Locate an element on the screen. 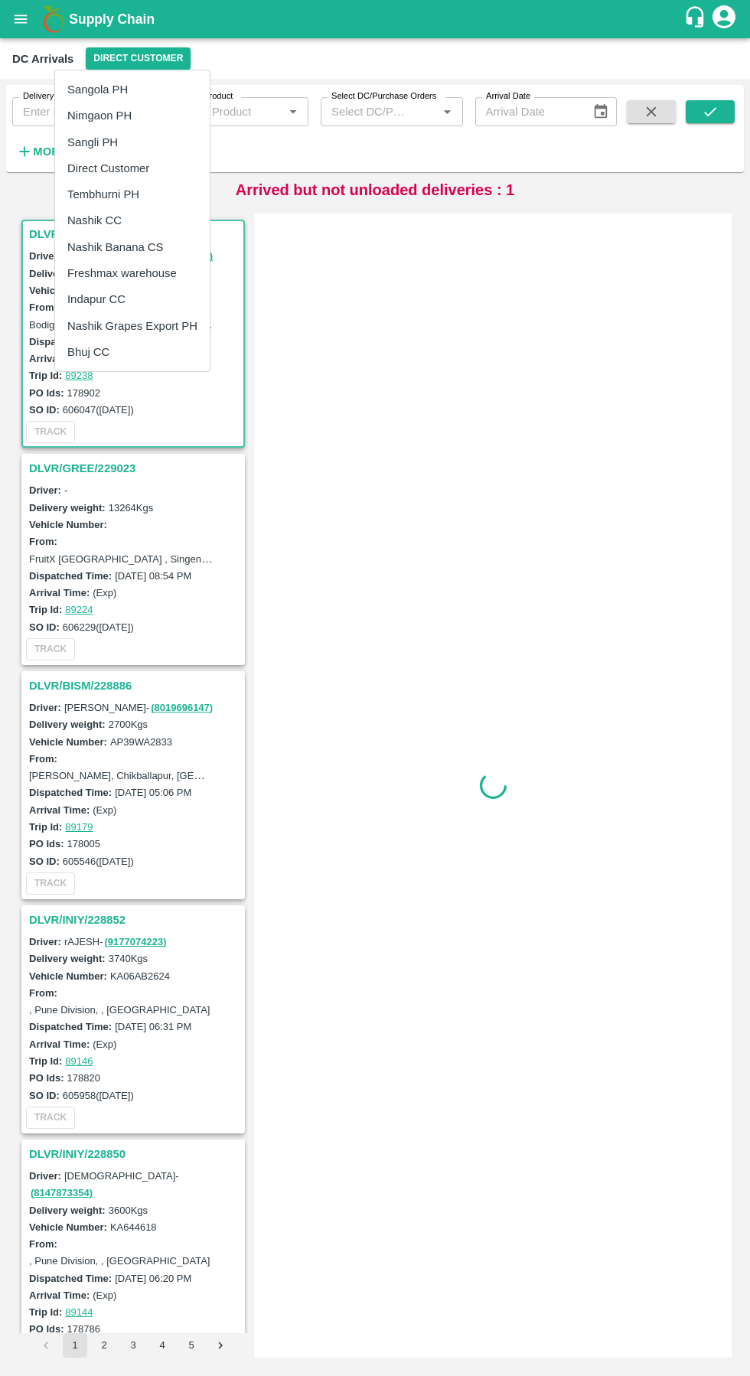 The width and height of the screenshot is (750, 1376). li: Freshmax warehouse is located at coordinates (132, 273).